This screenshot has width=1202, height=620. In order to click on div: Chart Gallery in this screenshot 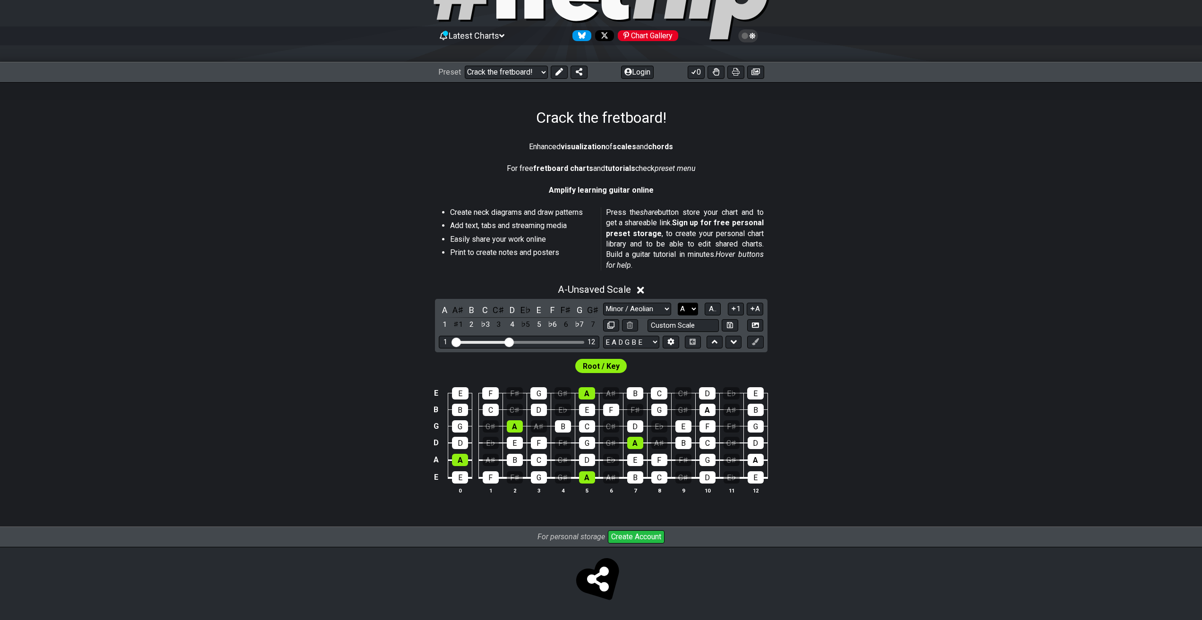, I will do `click(648, 35)`.